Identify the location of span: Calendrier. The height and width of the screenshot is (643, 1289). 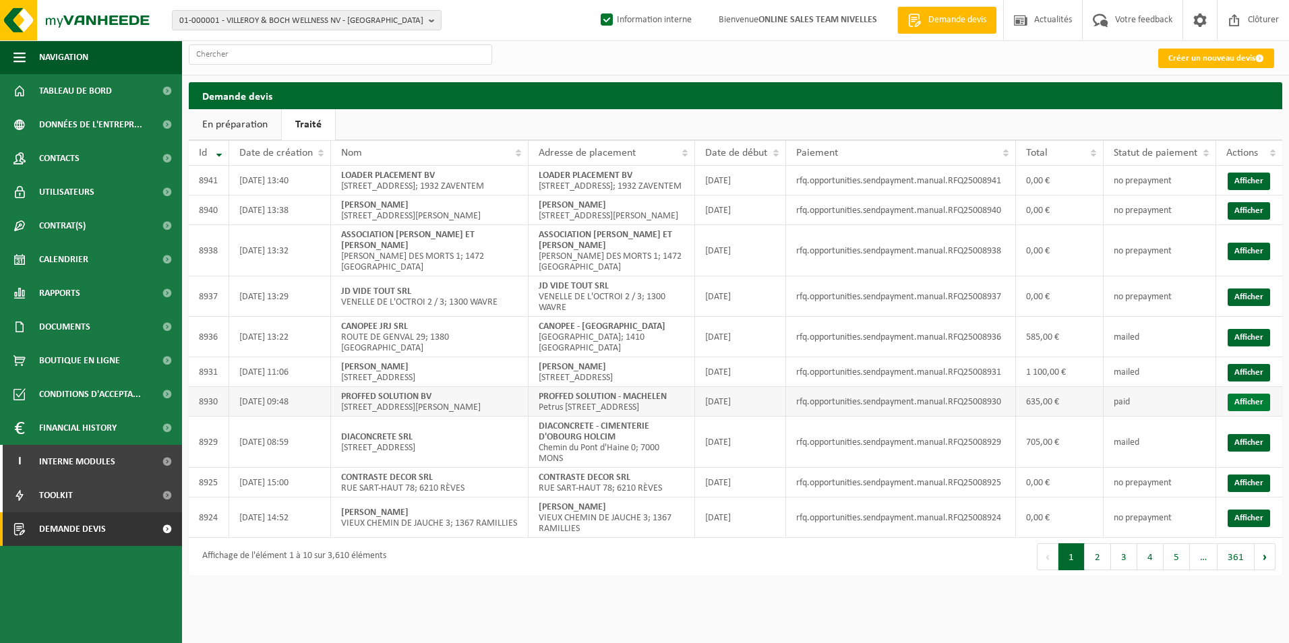
(63, 260).